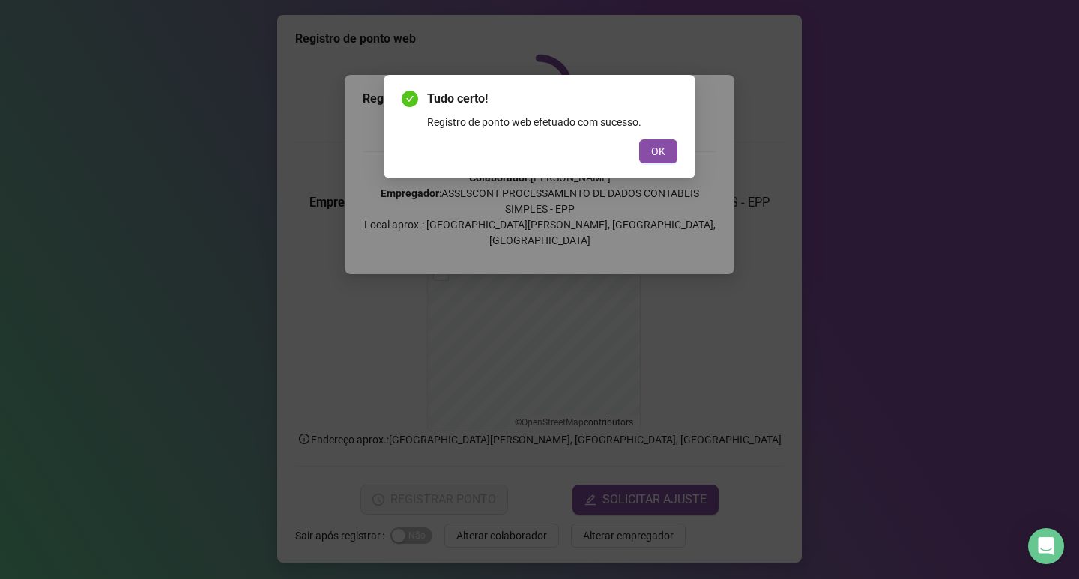 This screenshot has width=1079, height=579. What do you see at coordinates (552, 122) in the screenshot?
I see `div: Registro de ponto web efetuado com sucesso.` at bounding box center [552, 122].